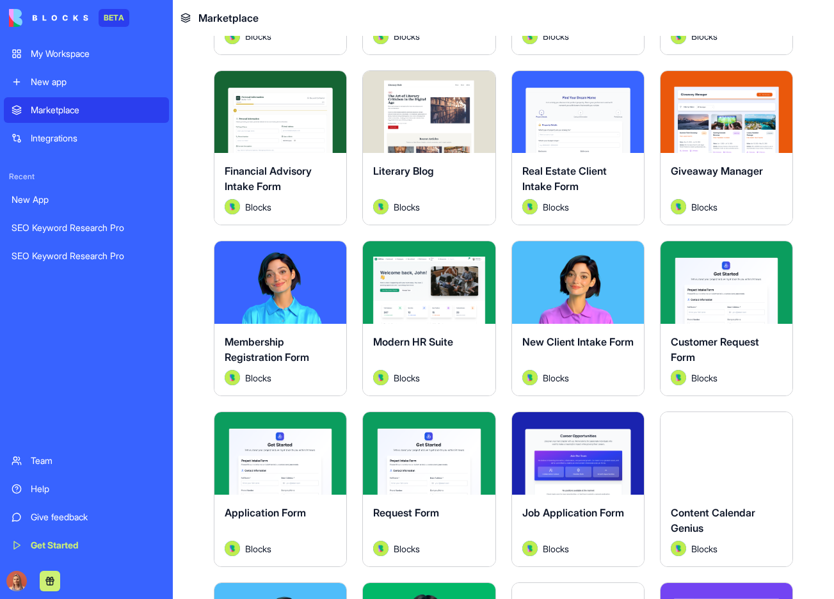  Describe the element at coordinates (86, 200) in the screenshot. I see `div: New App` at that location.